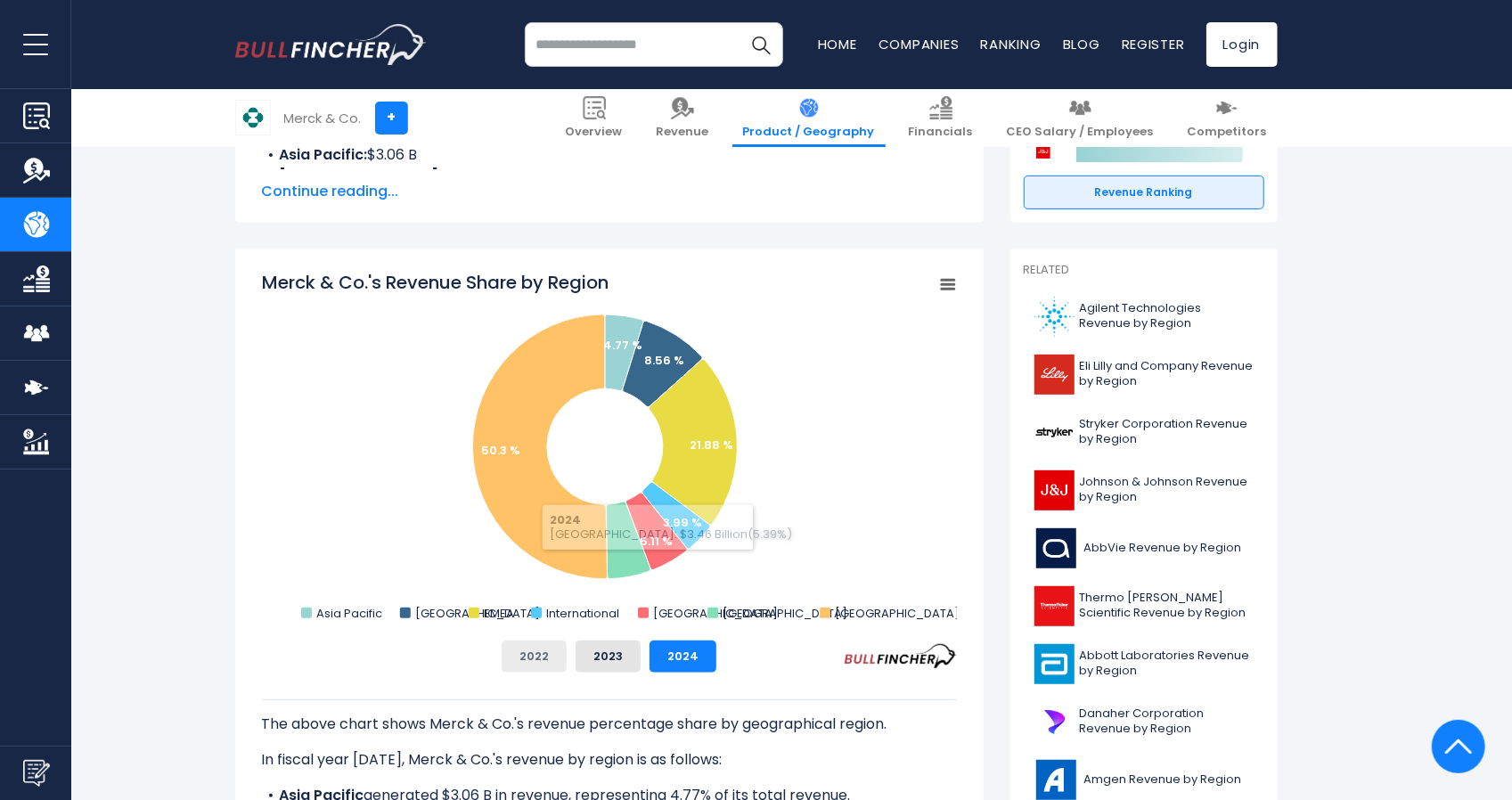  I want to click on span: Continue reading..., so click(609, 192).